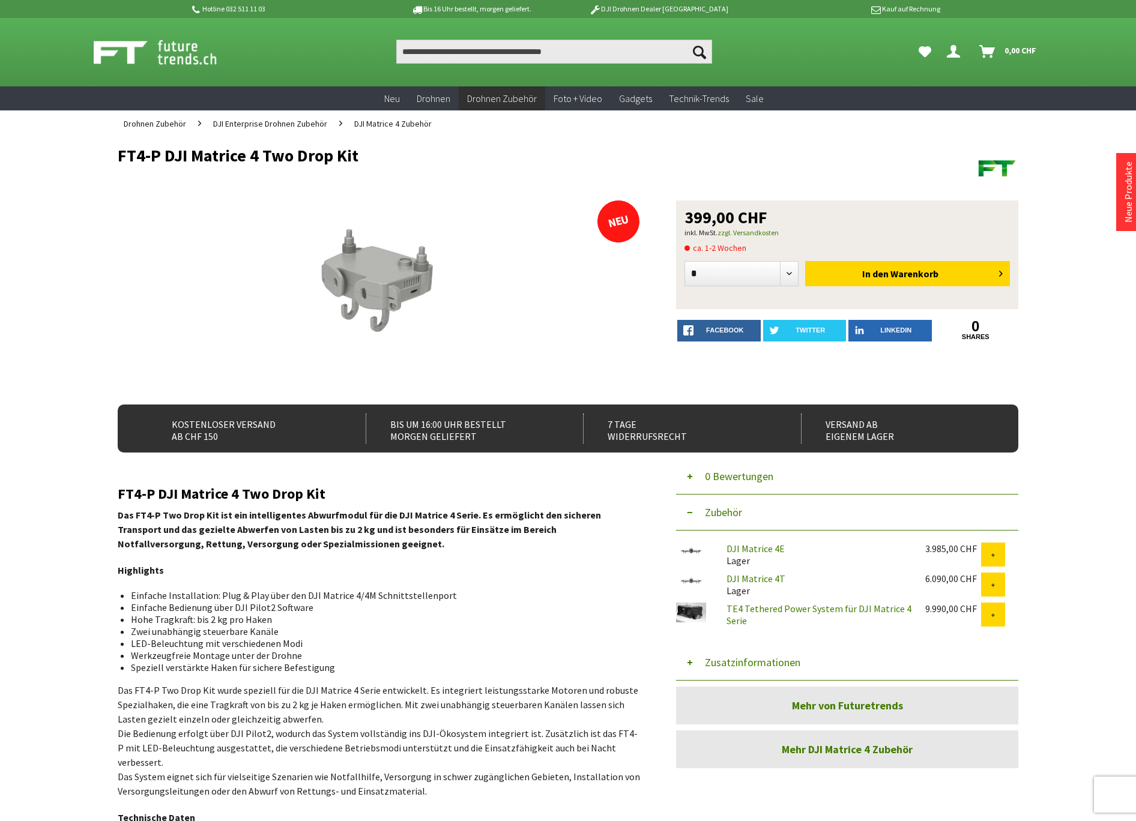  Describe the element at coordinates (847, 233) in the screenshot. I see `p: inkl. MwSt.` at that location.